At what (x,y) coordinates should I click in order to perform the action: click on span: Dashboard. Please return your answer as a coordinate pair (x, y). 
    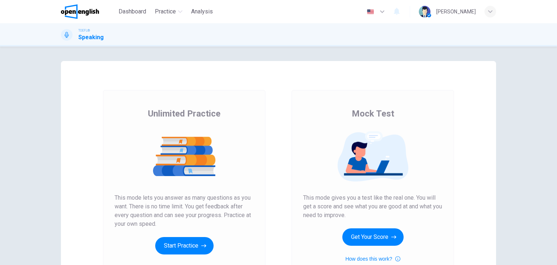
    Looking at the image, I should click on (132, 12).